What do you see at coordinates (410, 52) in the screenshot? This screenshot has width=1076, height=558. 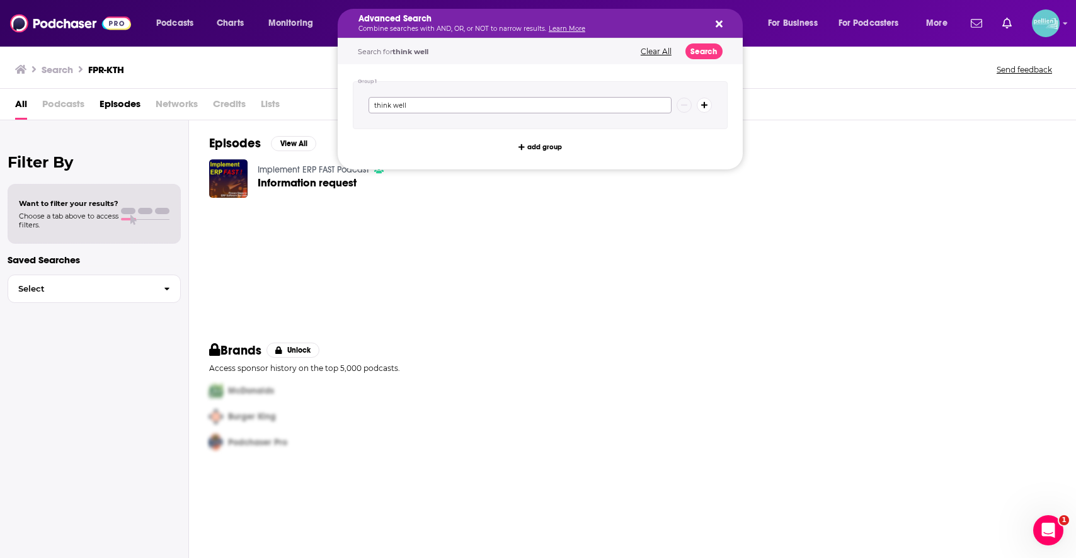 I see `span: think well` at bounding box center [410, 52].